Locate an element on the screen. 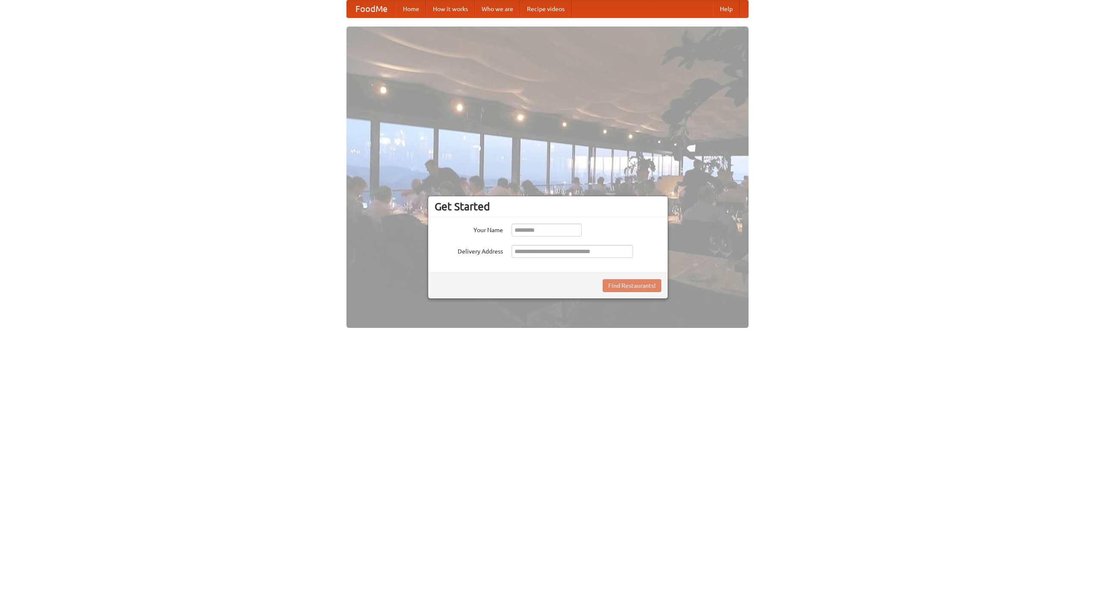 The image size is (1095, 605). a: Recipe videos is located at coordinates (546, 9).